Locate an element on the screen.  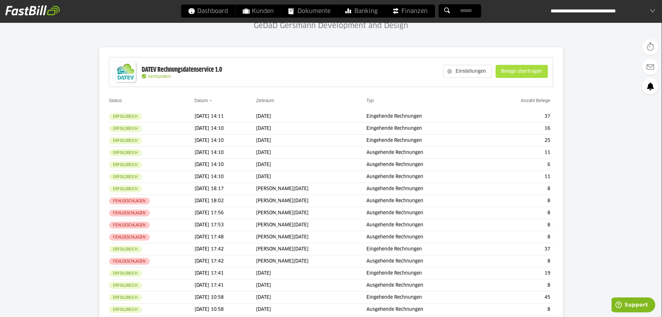
img: fastbill_logo_white.png is located at coordinates (32, 10).